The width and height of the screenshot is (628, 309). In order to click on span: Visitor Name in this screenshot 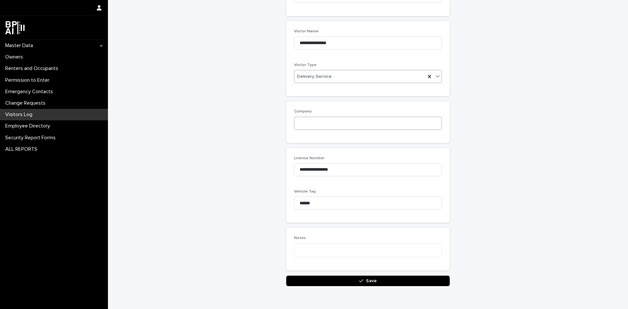, I will do `click(306, 31)`.